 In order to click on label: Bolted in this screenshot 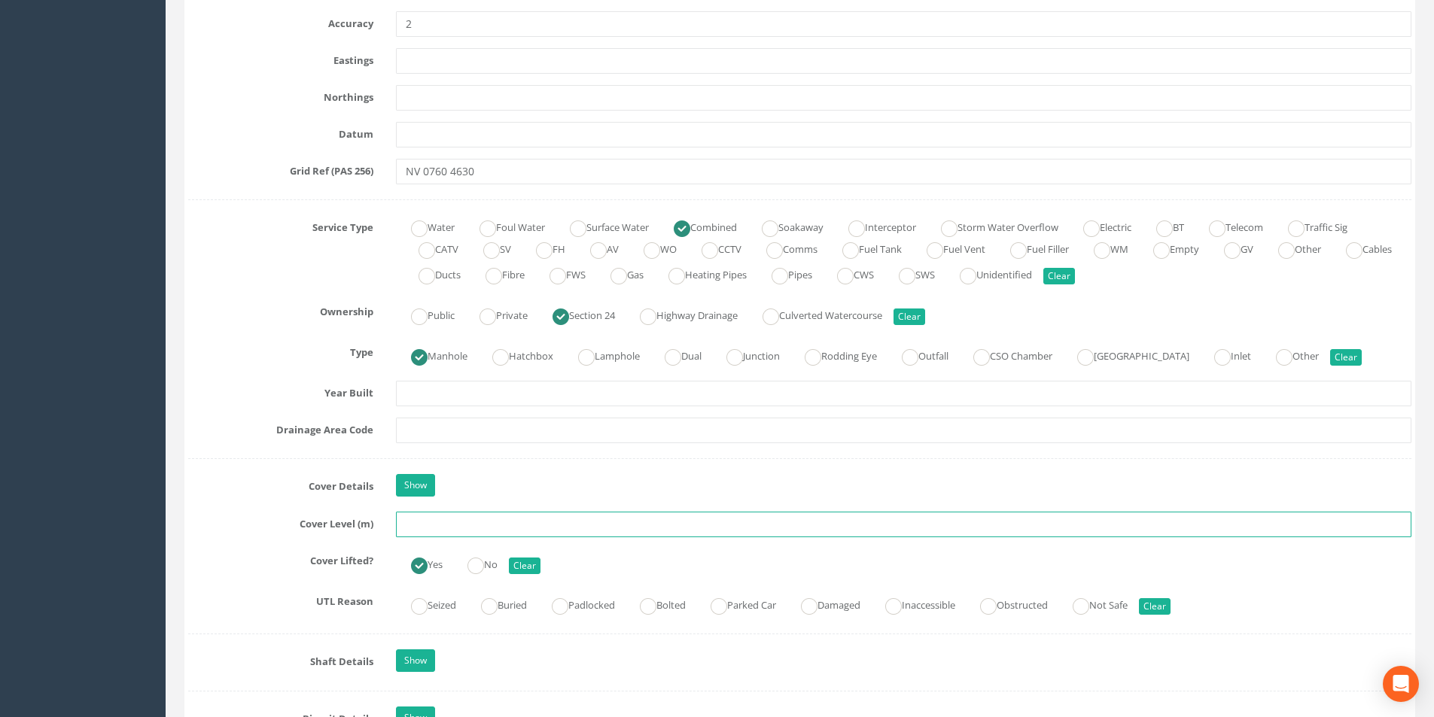, I will do `click(655, 604)`.